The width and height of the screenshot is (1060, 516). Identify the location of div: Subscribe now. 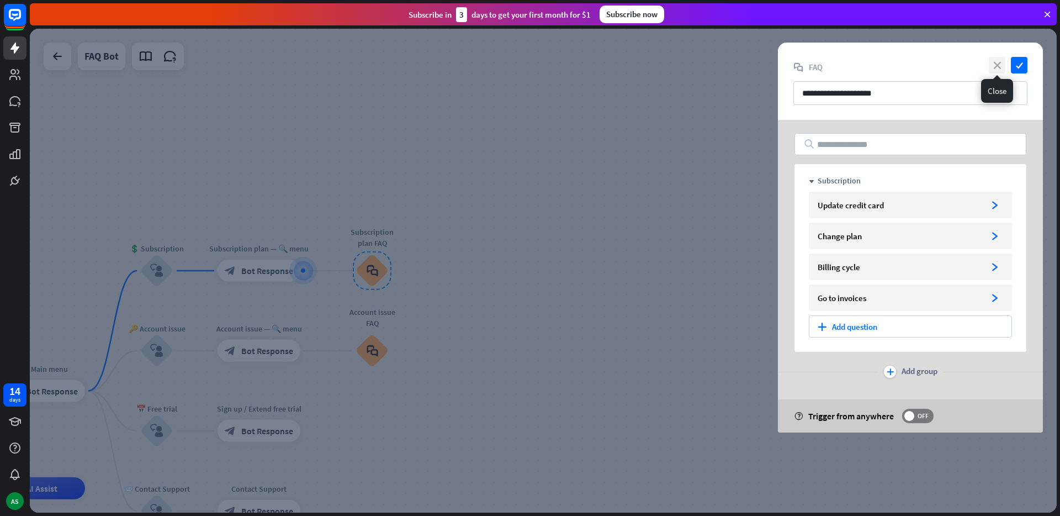
(632, 14).